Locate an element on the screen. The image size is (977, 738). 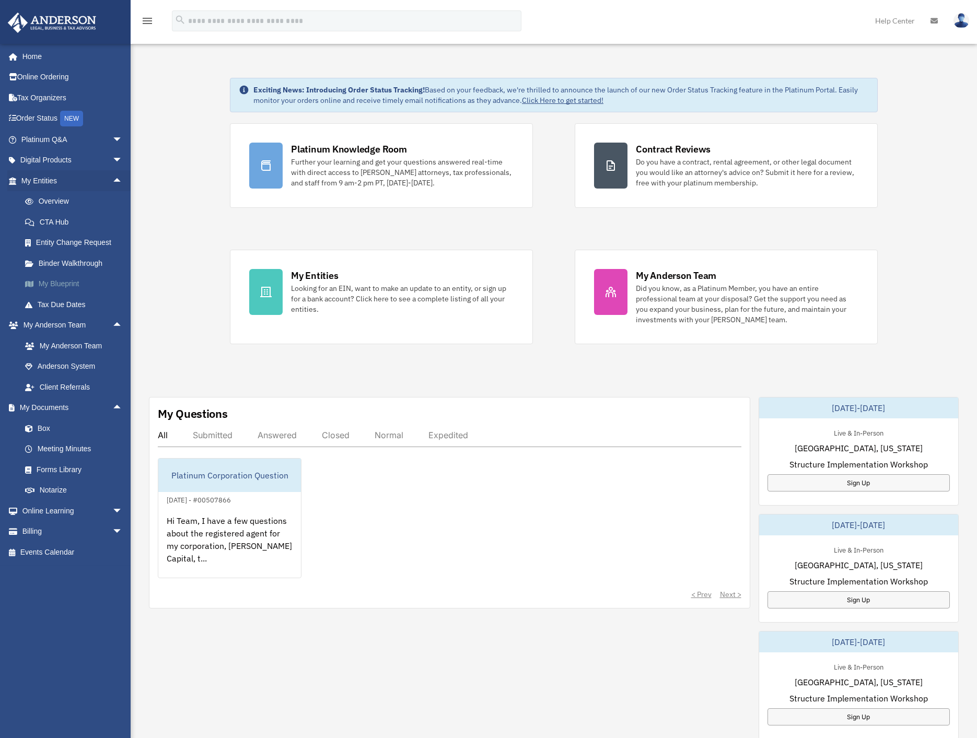
a: Binder Walkthrough is located at coordinates (76, 263).